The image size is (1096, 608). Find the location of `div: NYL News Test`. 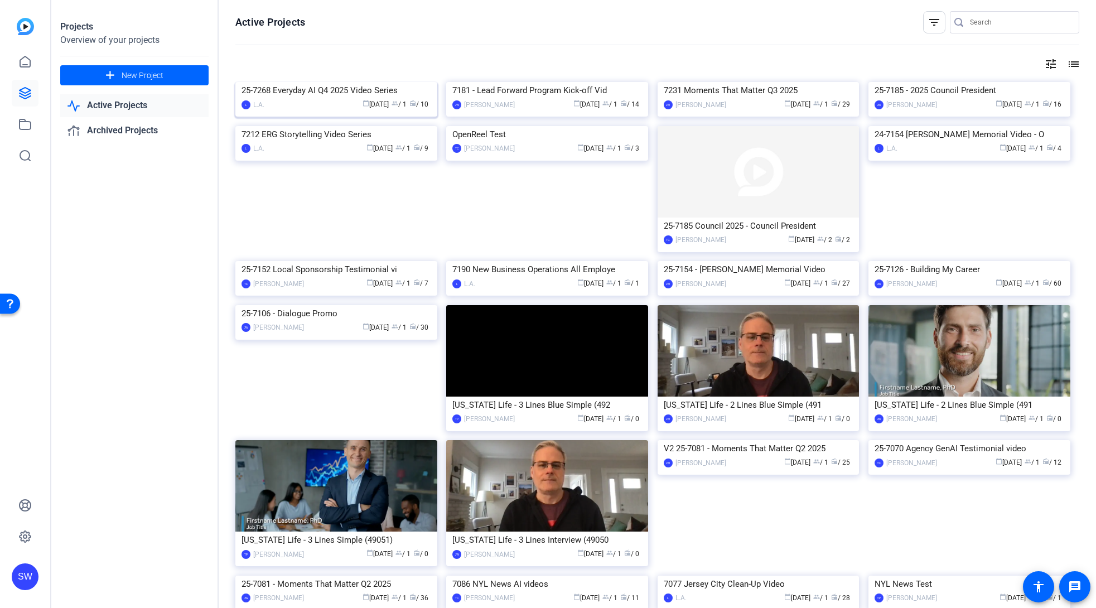

div: NYL News Test is located at coordinates (969, 584).